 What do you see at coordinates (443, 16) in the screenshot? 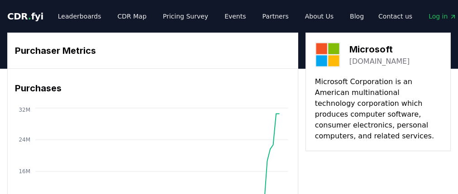
I see `span: Log in` at bounding box center [443, 16].